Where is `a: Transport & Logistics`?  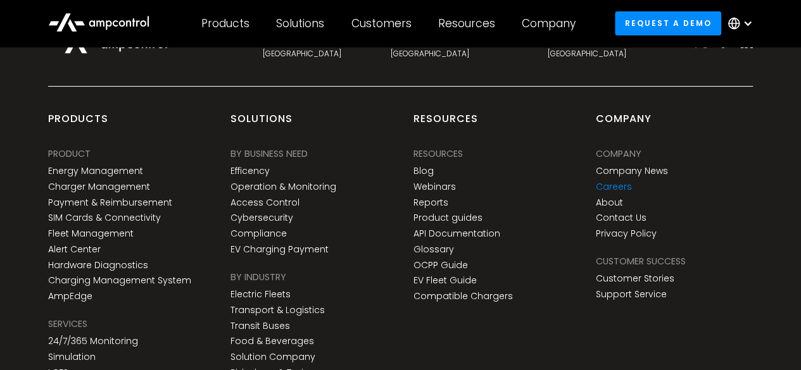 a: Transport & Logistics is located at coordinates (277, 310).